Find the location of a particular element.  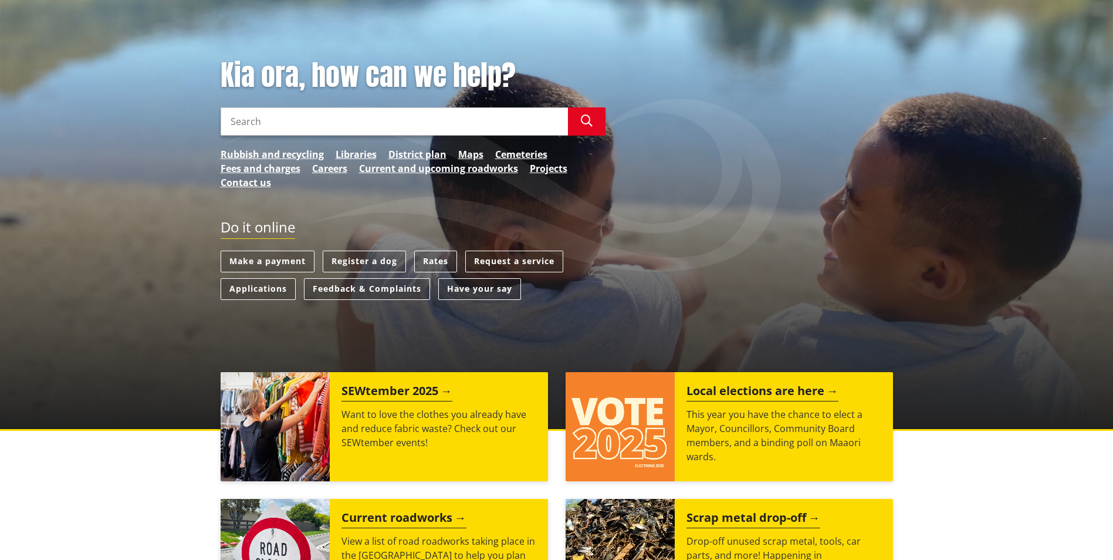

a: Request a service is located at coordinates (514, 261).